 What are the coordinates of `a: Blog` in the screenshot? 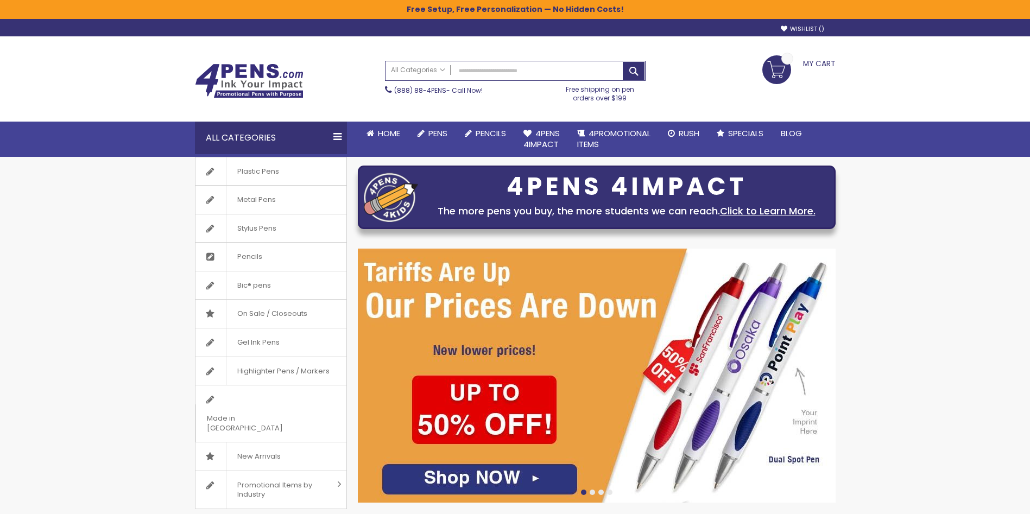 It's located at (791, 134).